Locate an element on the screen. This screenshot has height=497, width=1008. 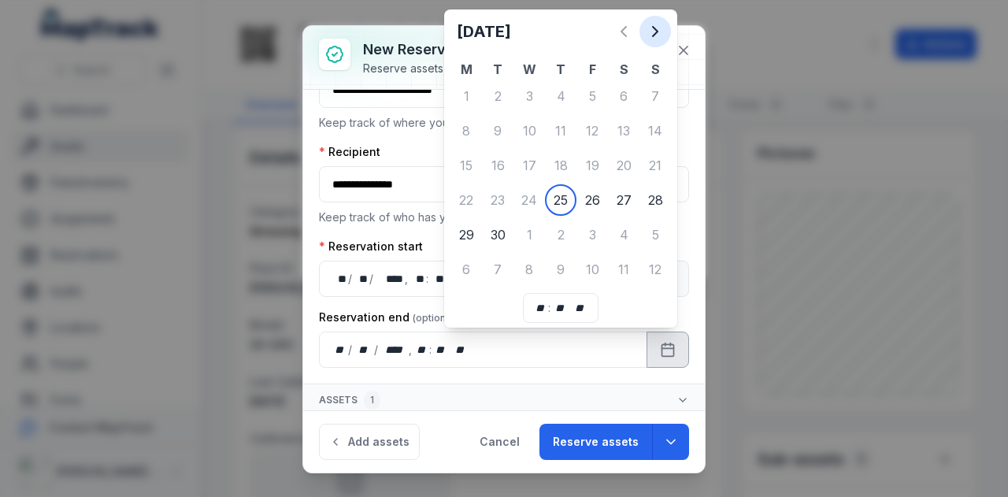
div: Saturday 13 September 2025 is located at coordinates (624, 131).